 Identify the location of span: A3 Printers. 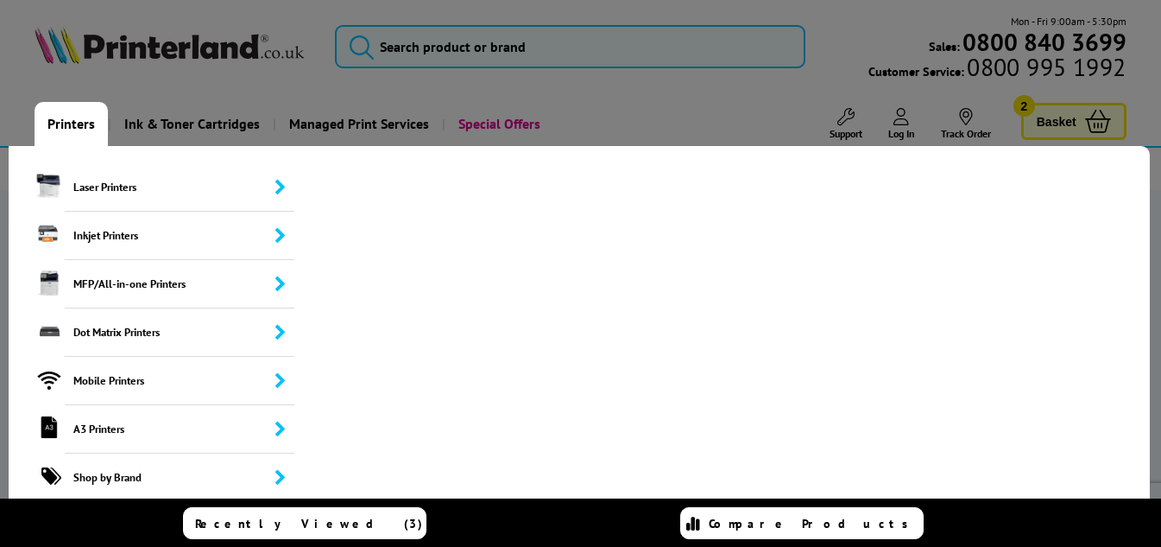
(180, 429).